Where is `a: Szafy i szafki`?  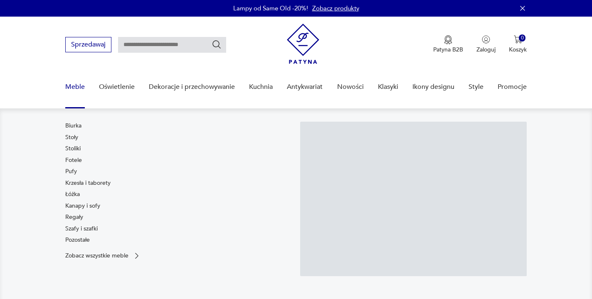
a: Szafy i szafki is located at coordinates (81, 229).